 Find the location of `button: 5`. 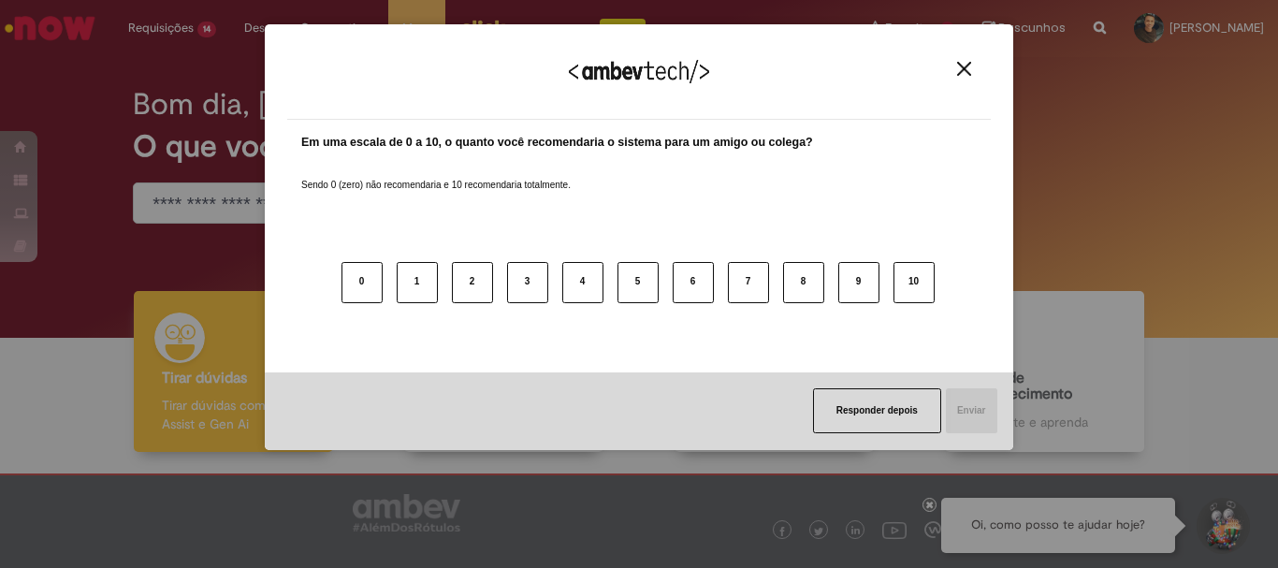

button: 5 is located at coordinates (638, 282).